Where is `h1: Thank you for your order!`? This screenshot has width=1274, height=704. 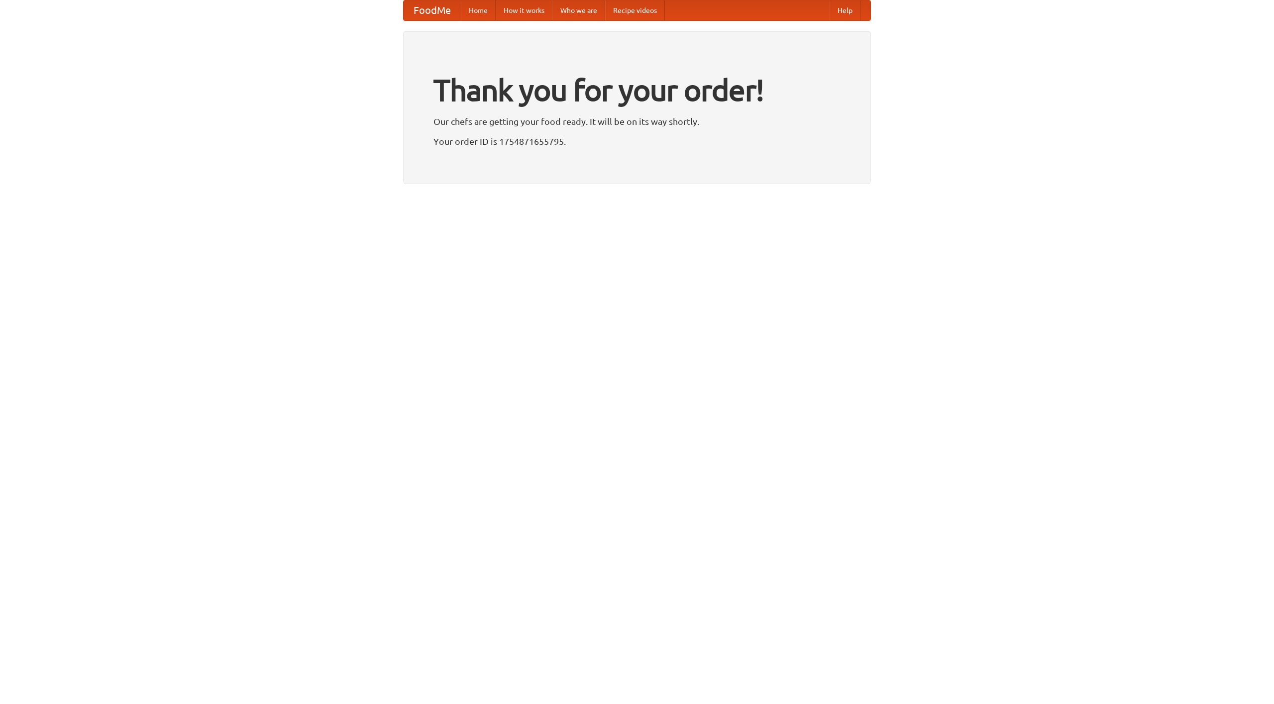
h1: Thank you for your order! is located at coordinates (637, 90).